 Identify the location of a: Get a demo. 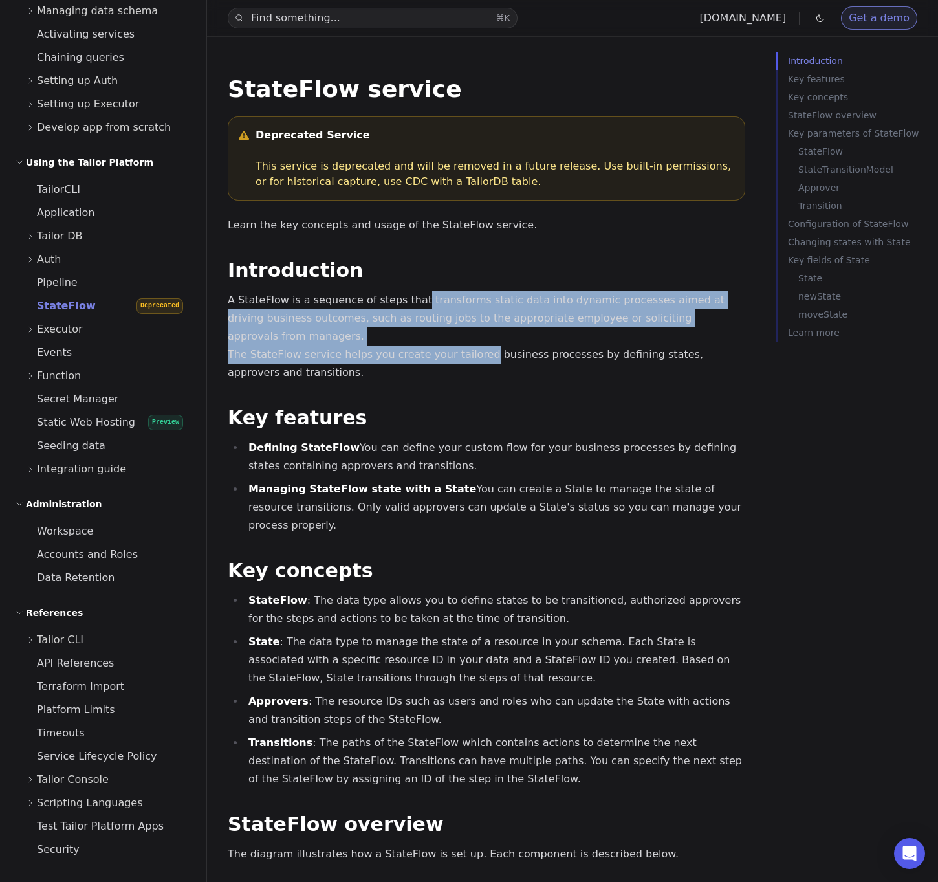
(879, 18).